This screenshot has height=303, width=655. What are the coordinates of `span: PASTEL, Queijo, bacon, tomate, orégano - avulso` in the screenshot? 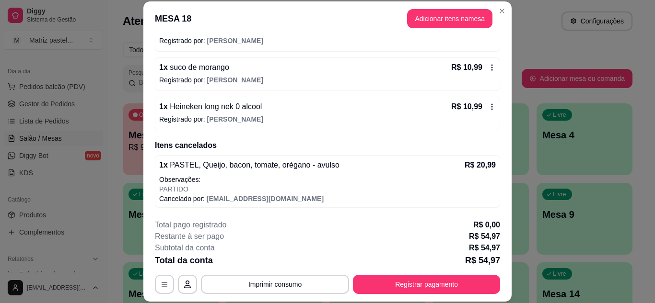 It's located at (254, 165).